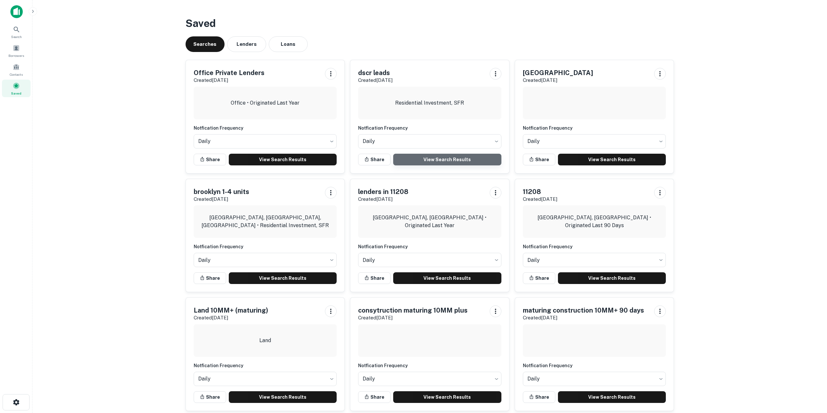 The image size is (827, 413). I want to click on h5: 11208, so click(540, 192).